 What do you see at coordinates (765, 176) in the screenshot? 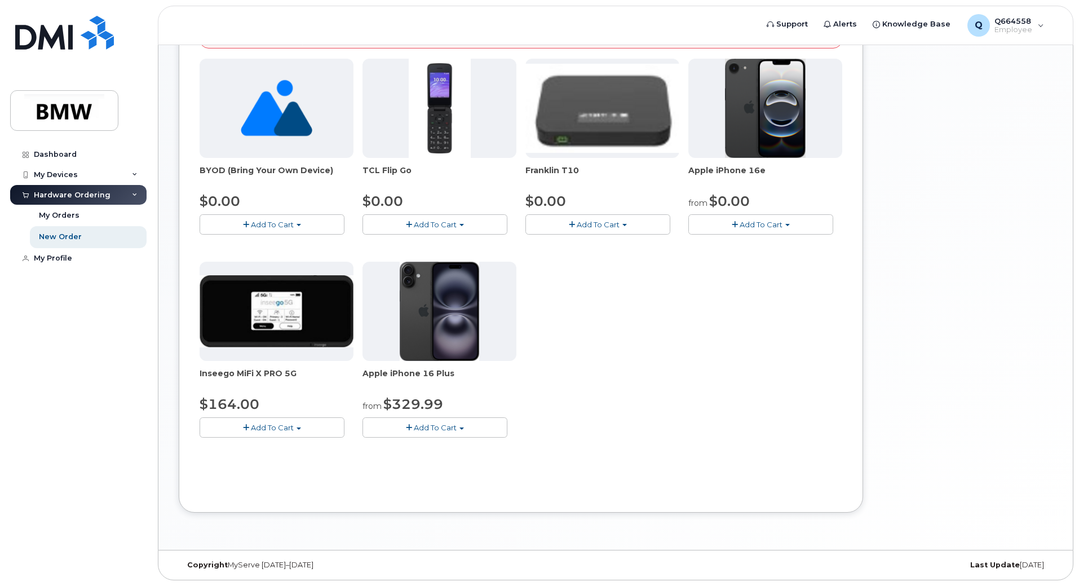
I see `div: Apple iPhone 16e` at bounding box center [765, 176].